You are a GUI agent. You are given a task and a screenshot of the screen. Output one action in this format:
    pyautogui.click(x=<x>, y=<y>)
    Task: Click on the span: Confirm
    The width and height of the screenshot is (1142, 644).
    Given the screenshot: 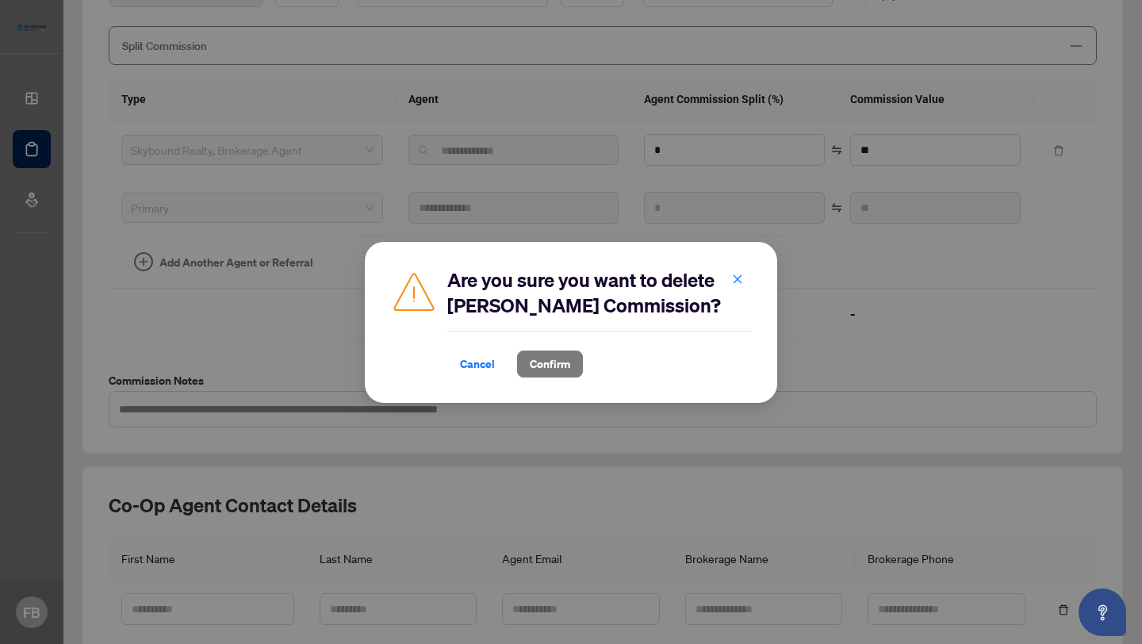 What is the action you would take?
    pyautogui.click(x=550, y=364)
    